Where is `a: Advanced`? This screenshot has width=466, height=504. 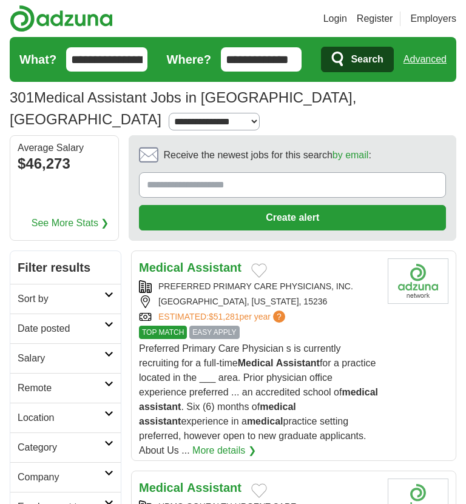
a: Advanced is located at coordinates (425, 59).